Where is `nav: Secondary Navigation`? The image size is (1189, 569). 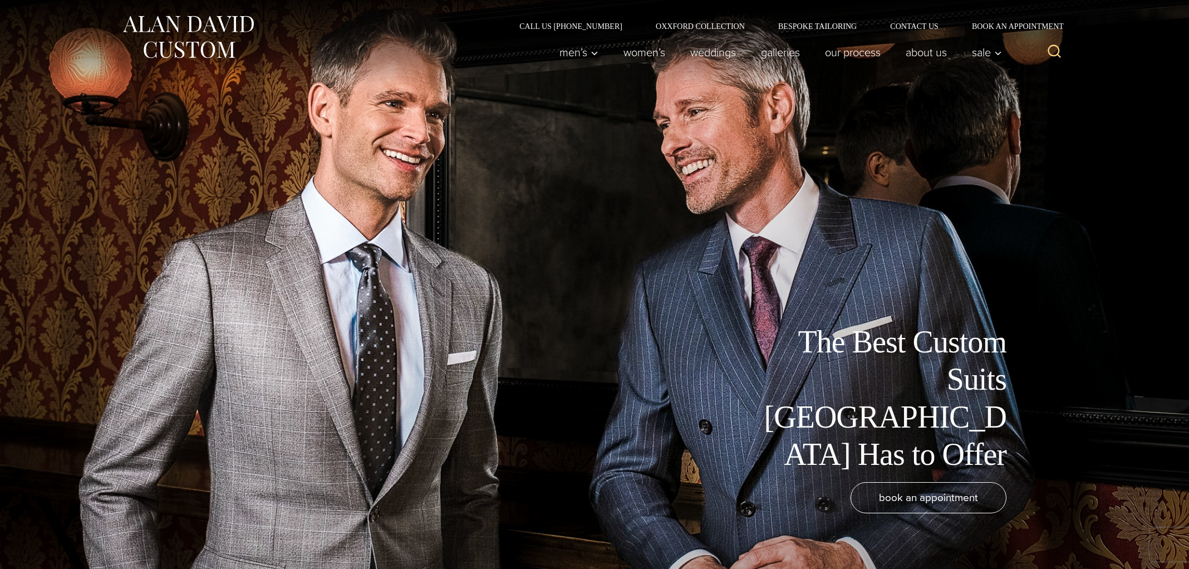 nav: Secondary Navigation is located at coordinates (785, 26).